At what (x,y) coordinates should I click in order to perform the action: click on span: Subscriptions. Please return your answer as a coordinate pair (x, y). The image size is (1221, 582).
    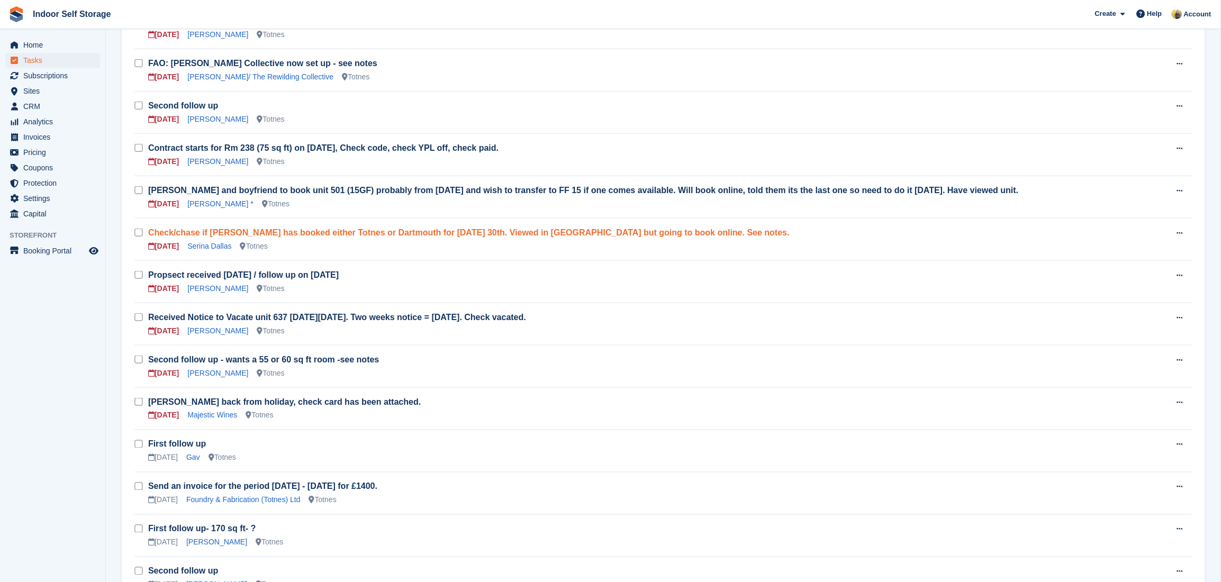
    Looking at the image, I should click on (55, 76).